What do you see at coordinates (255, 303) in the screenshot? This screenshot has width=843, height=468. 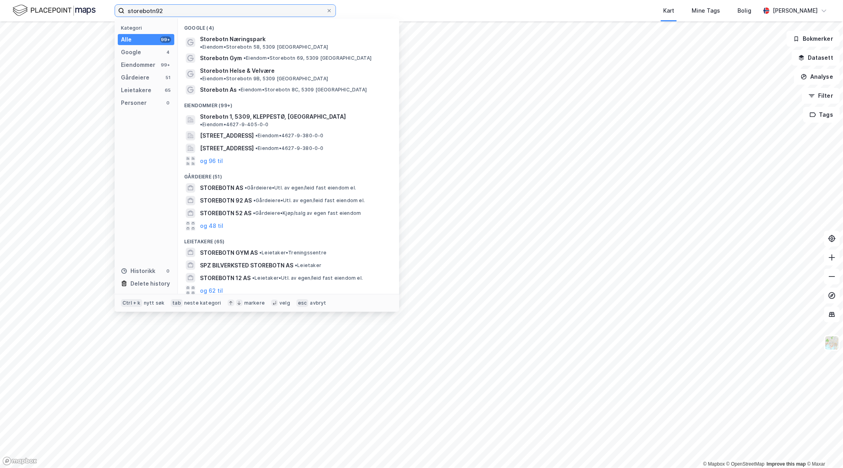 I see `div: markere` at bounding box center [255, 303].